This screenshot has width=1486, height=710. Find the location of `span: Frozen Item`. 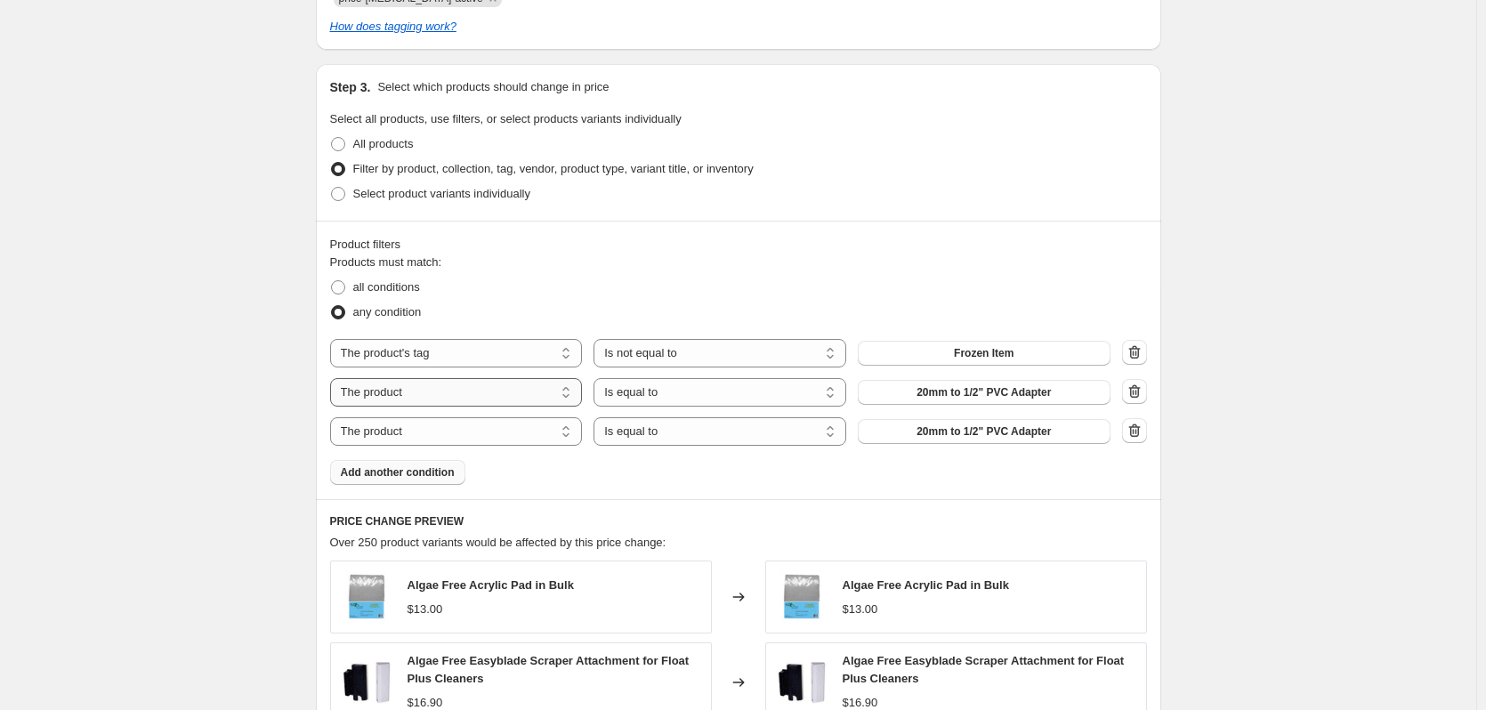

span: Frozen Item is located at coordinates (983, 353).